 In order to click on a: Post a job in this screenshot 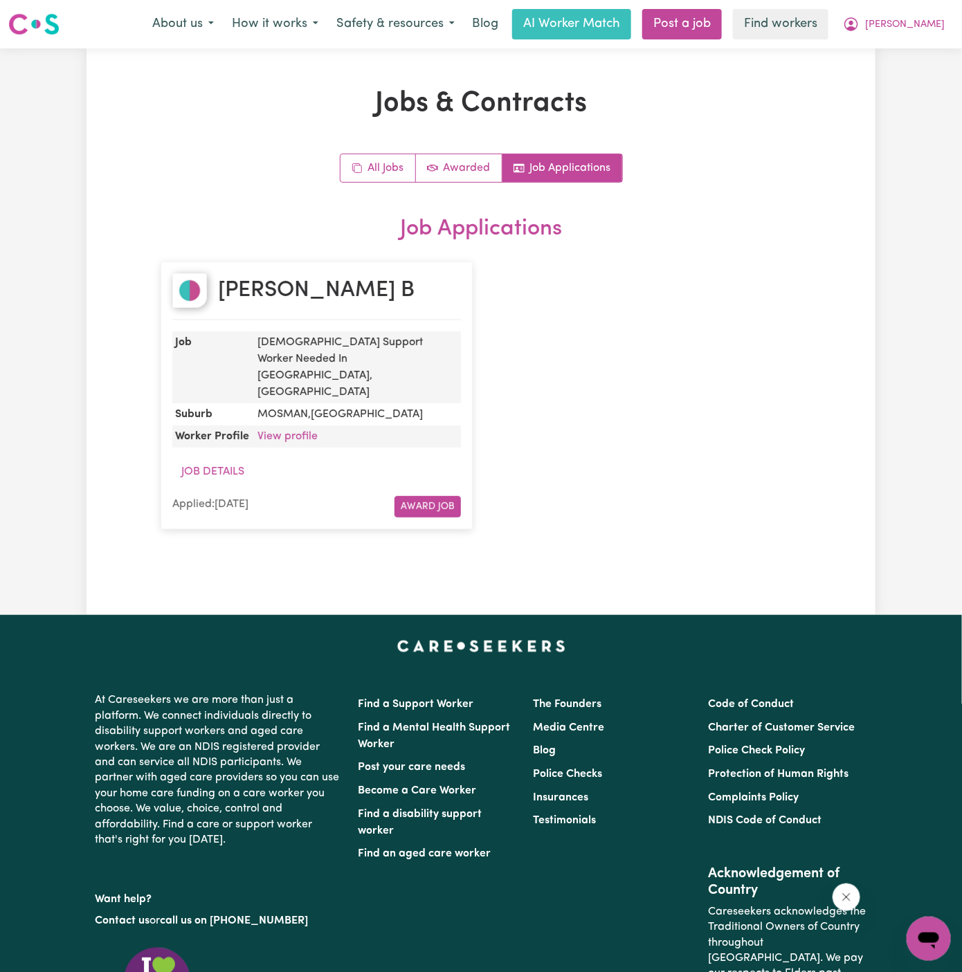, I will do `click(681, 24)`.